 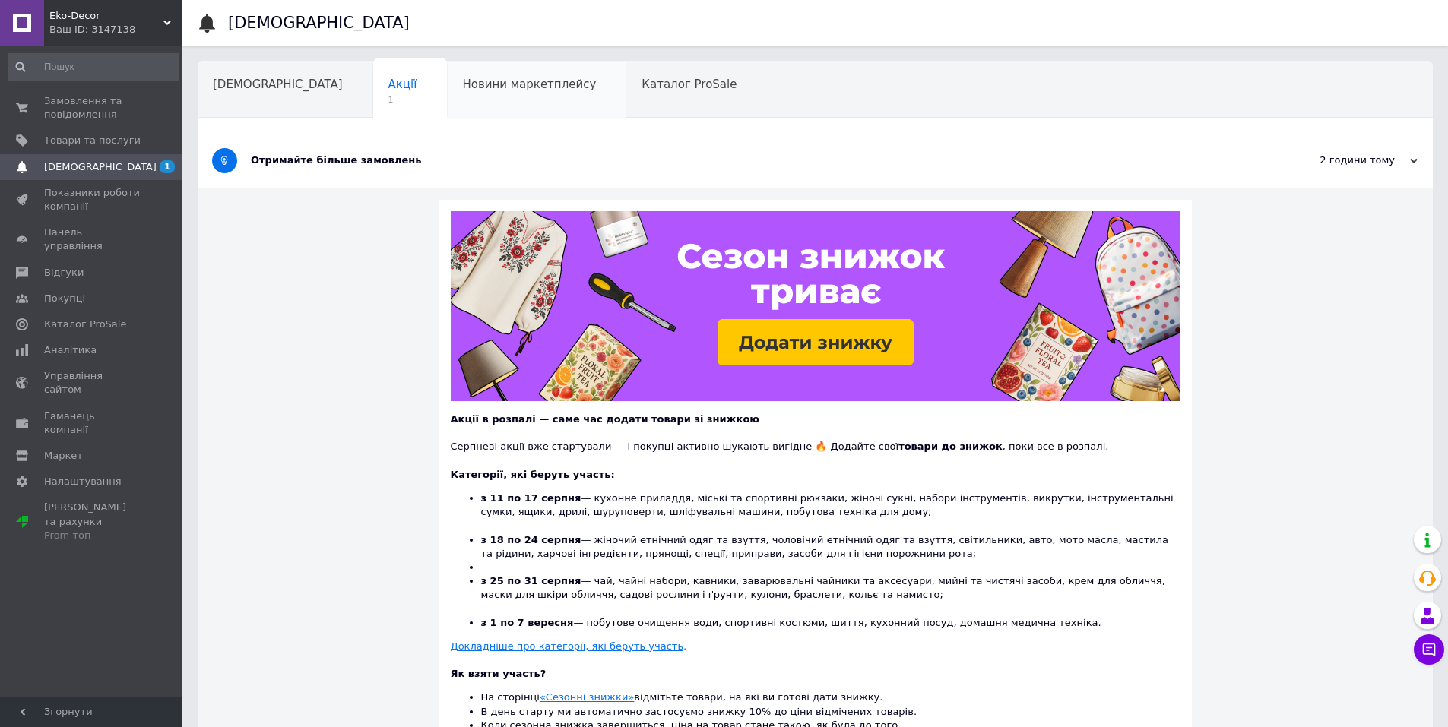 I want to click on span: Товари та послуги, so click(x=92, y=141).